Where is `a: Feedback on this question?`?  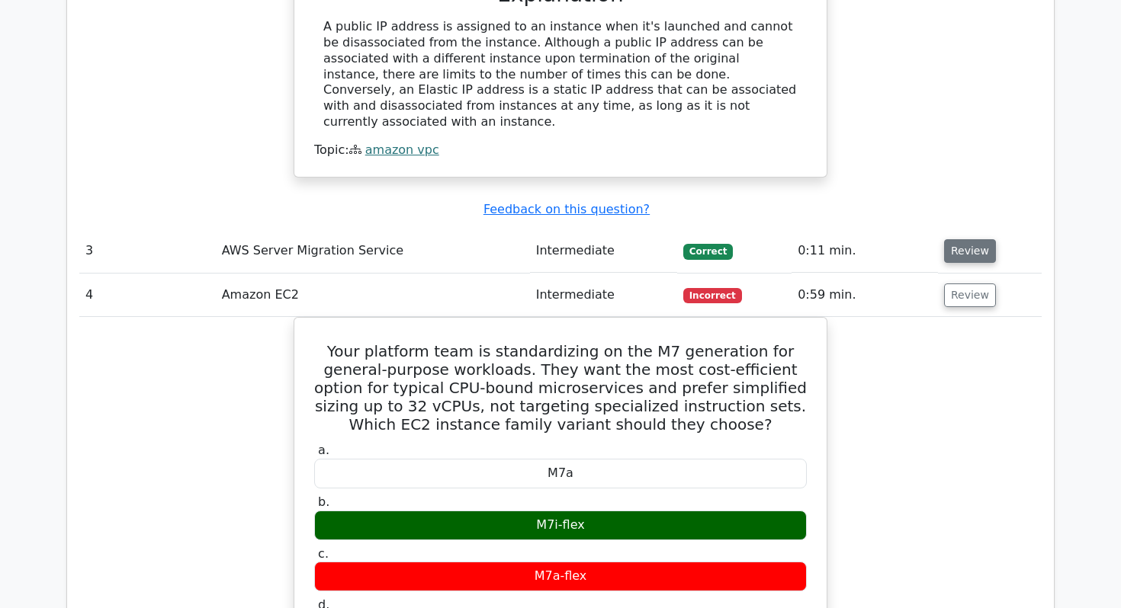
a: Feedback on this question? is located at coordinates (566, 209).